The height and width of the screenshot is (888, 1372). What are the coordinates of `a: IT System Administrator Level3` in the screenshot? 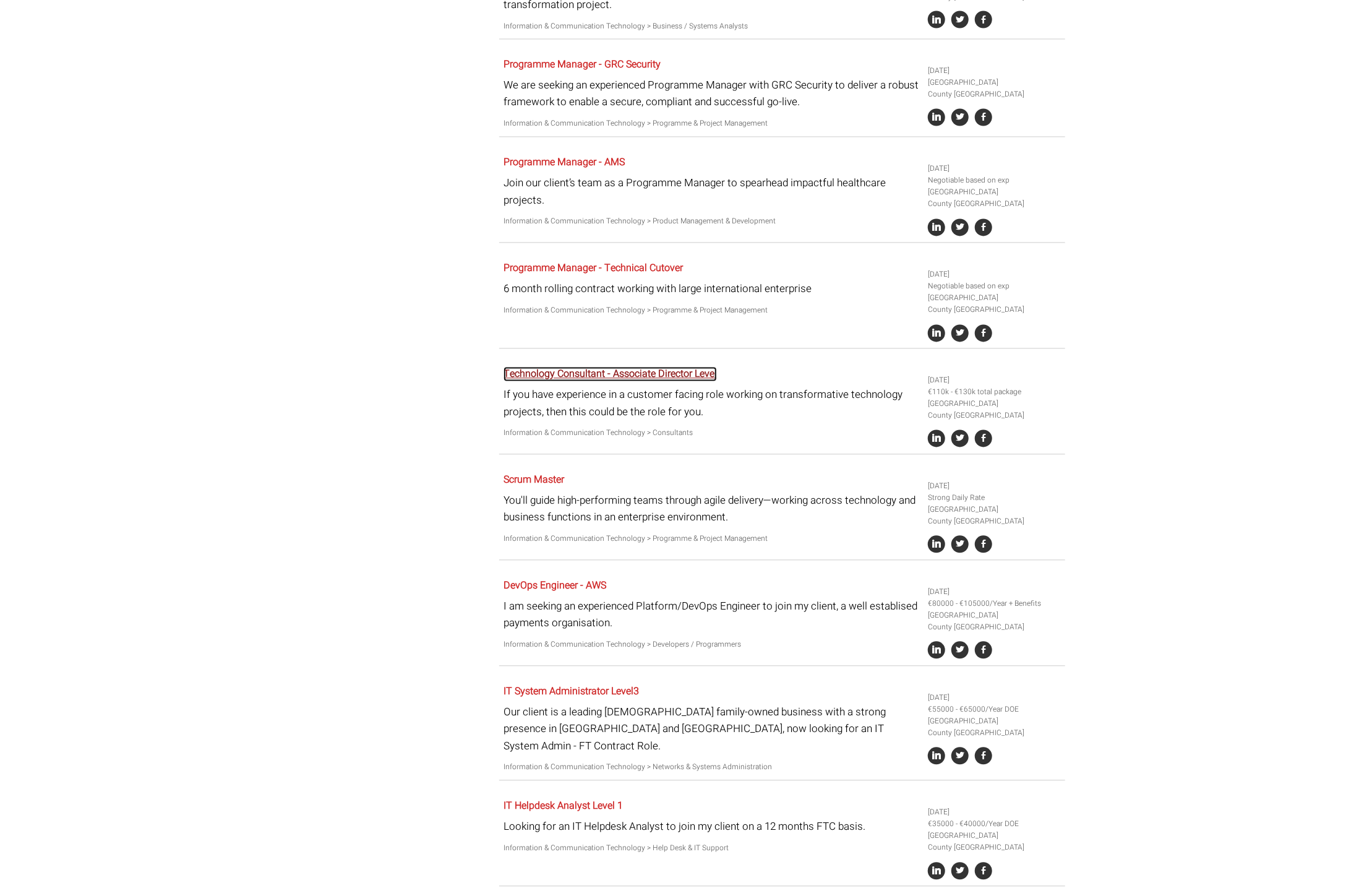 It's located at (571, 692).